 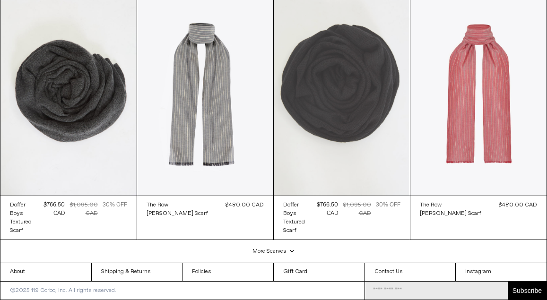 I want to click on div: More Scarves, so click(x=274, y=251).